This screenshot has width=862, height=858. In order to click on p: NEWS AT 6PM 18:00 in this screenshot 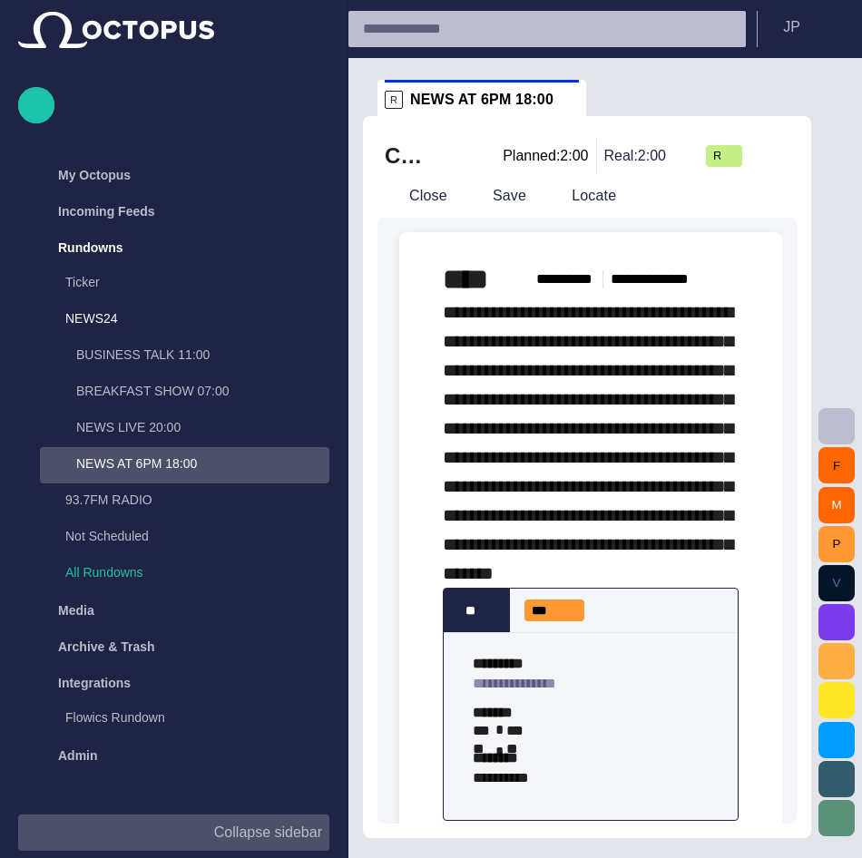, I will do `click(202, 464)`.